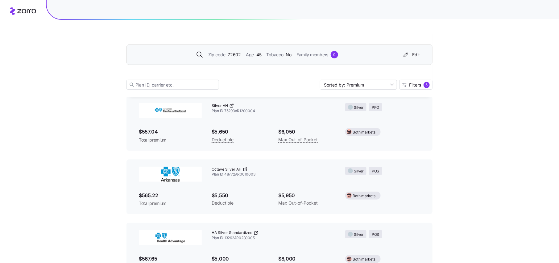 The width and height of the screenshot is (559, 263). I want to click on img: Arkansas BlueCross BlueShield, so click(170, 110).